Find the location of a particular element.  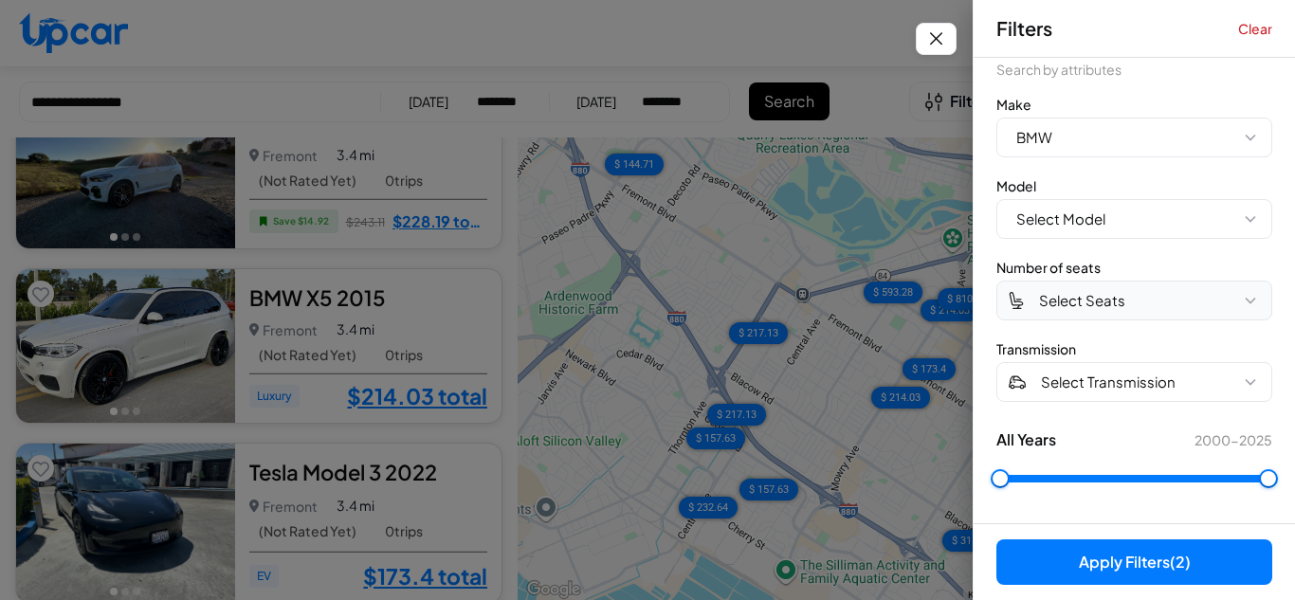

div: Transmission is located at coordinates (1134, 349).